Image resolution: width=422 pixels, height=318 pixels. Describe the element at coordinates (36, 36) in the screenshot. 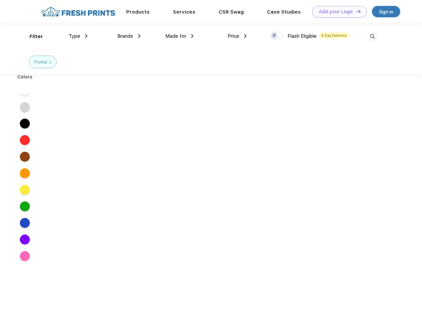

I see `div: Filter` at that location.